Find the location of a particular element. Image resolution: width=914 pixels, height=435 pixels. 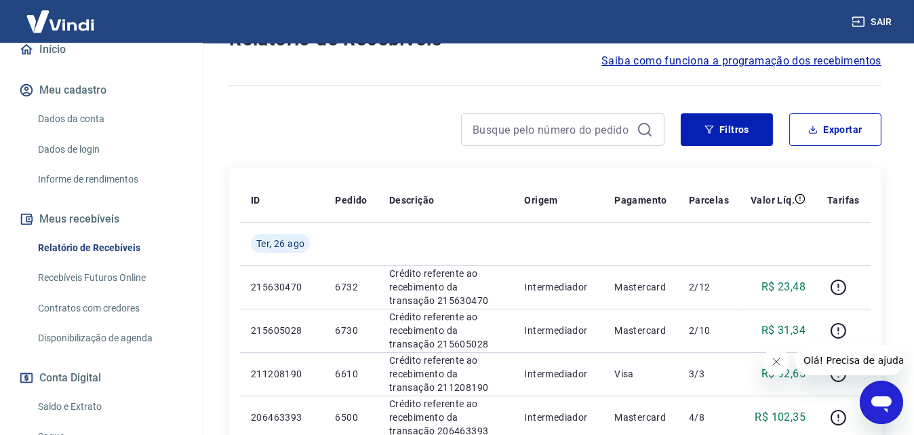

a: Recebíveis Futuros Online is located at coordinates (109, 277).